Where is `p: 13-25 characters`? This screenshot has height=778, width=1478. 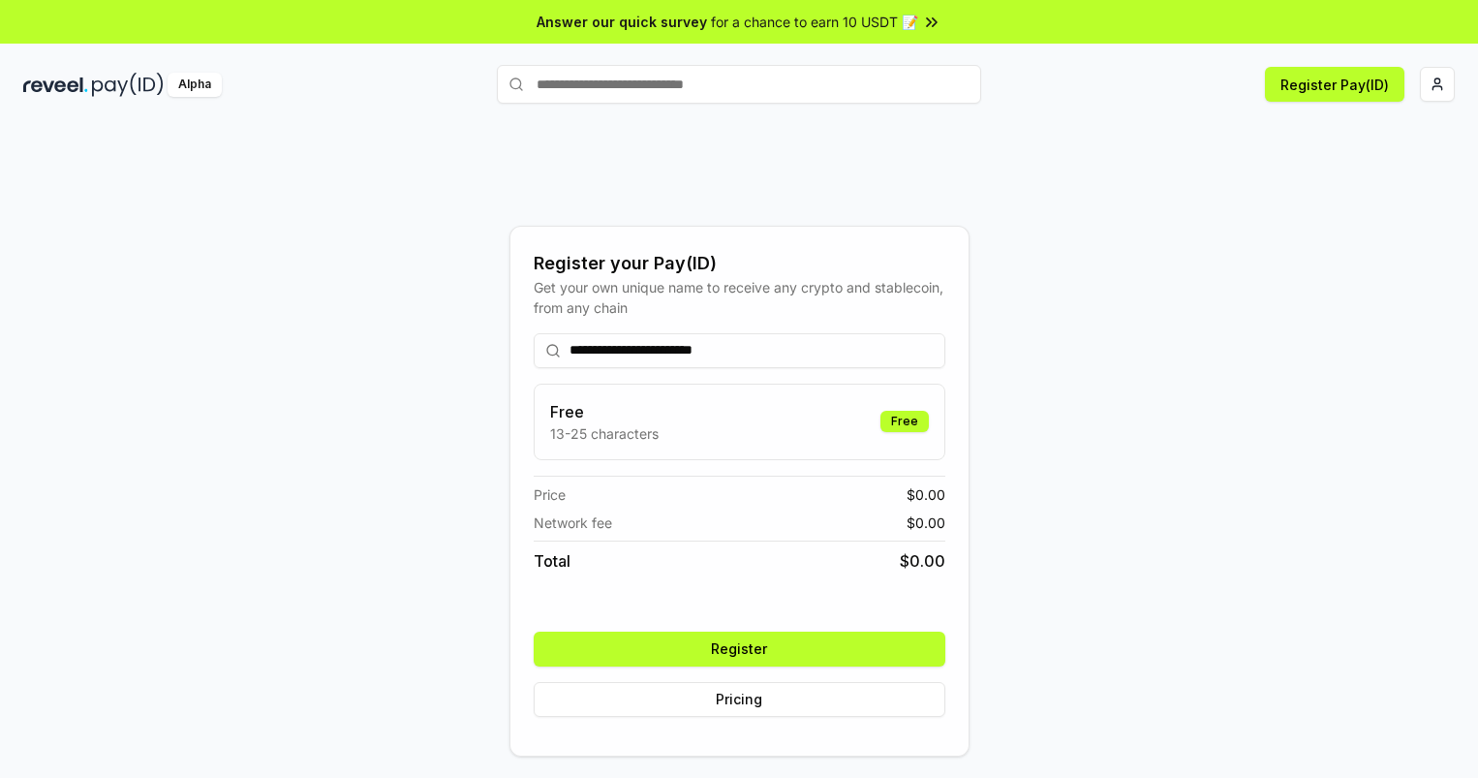 p: 13-25 characters is located at coordinates (604, 433).